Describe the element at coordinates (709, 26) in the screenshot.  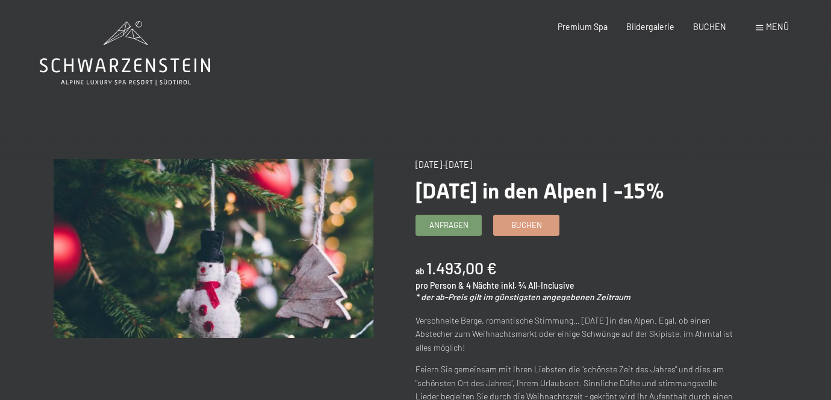
I see `span: BUCHEN` at that location.